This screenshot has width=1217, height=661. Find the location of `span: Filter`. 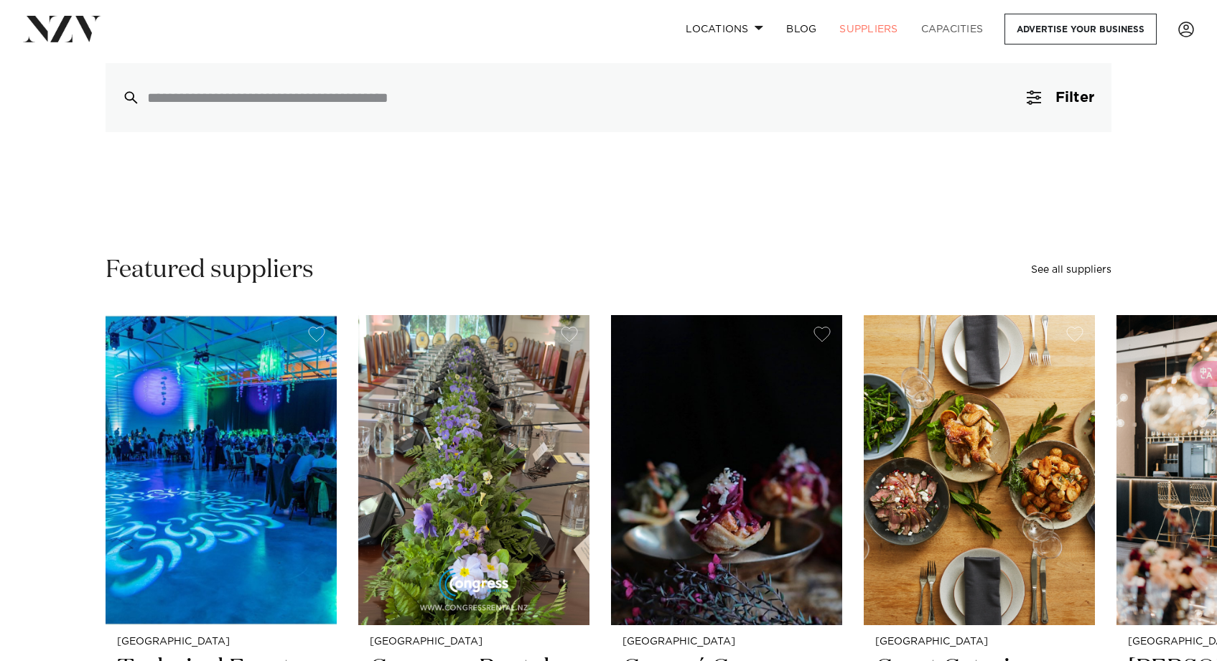

span: Filter is located at coordinates (1074, 98).